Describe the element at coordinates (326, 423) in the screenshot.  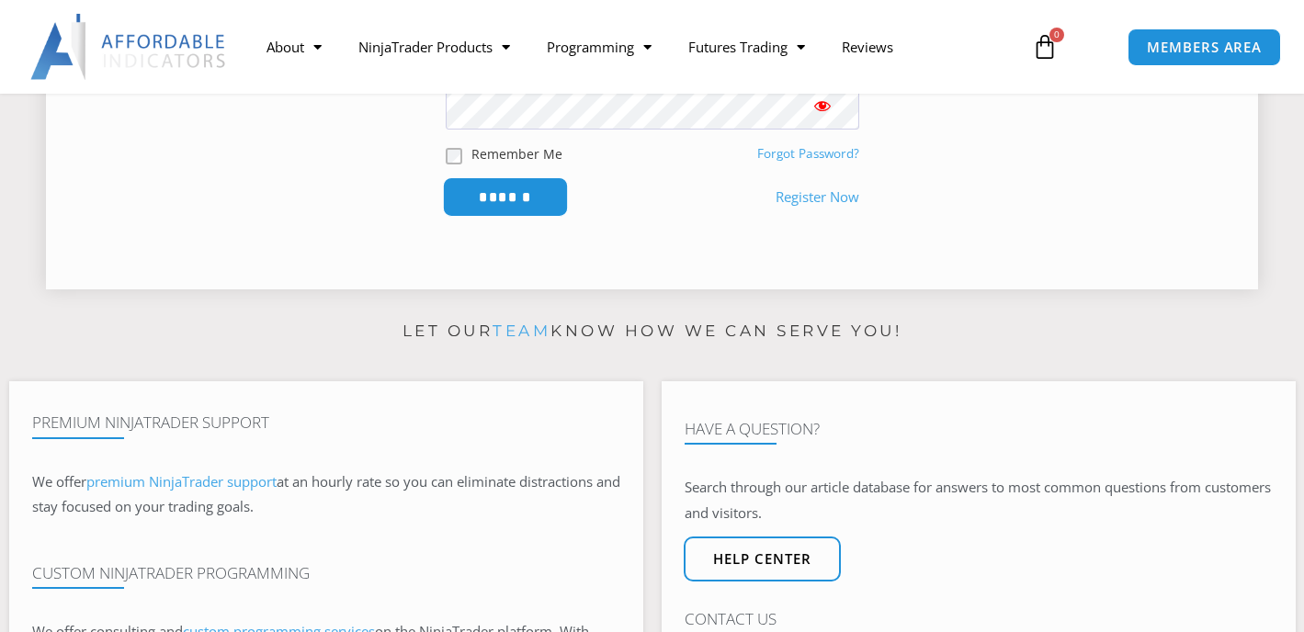
I see `h4: Premium NinjaTrader Support` at that location.